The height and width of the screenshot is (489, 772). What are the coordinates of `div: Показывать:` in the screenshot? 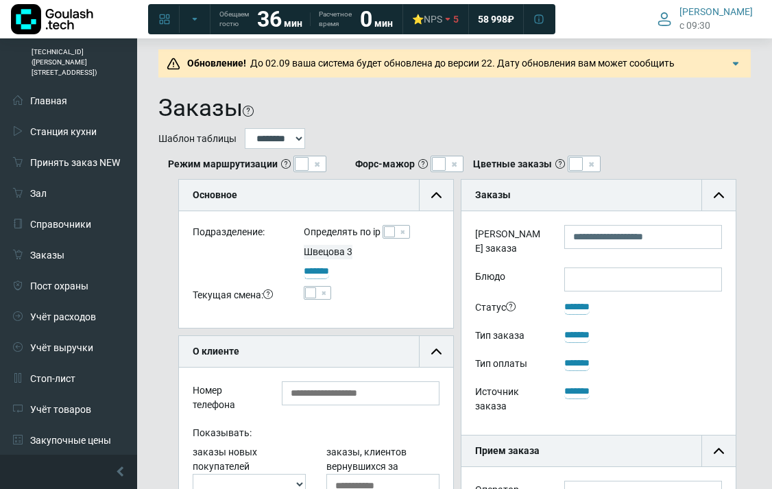 It's located at (316, 434).